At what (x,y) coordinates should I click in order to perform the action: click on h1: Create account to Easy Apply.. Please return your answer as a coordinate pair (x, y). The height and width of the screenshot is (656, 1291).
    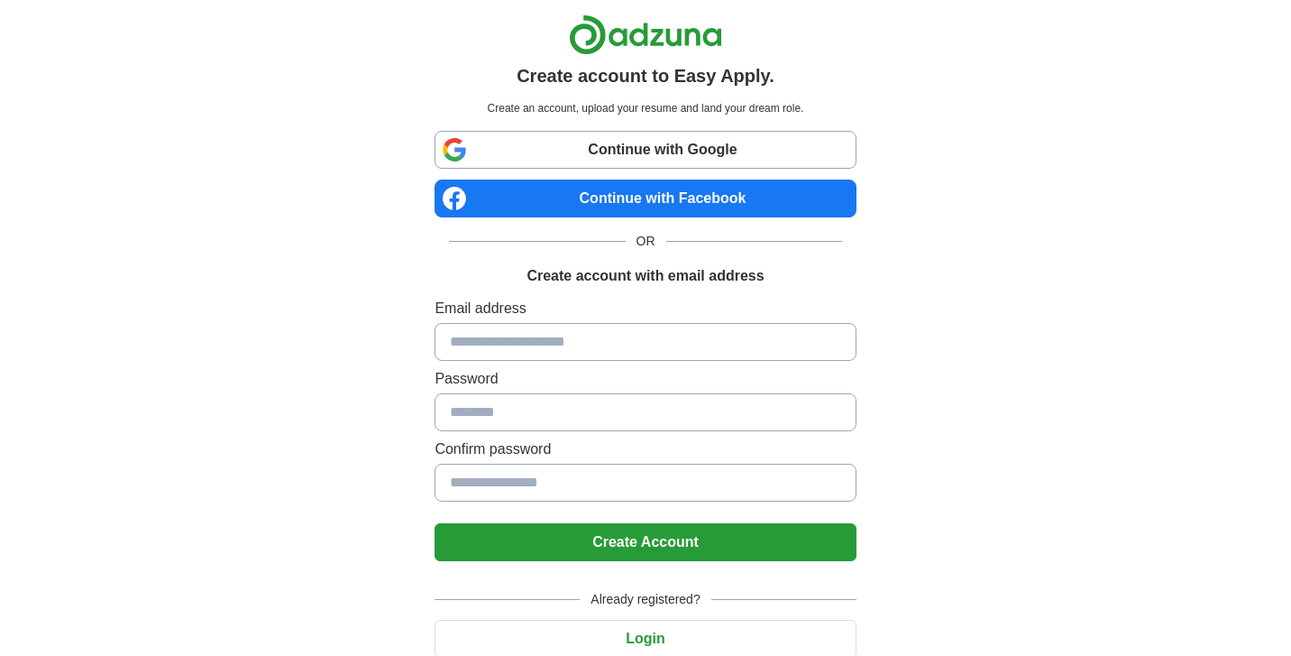
    Looking at the image, I should click on (646, 76).